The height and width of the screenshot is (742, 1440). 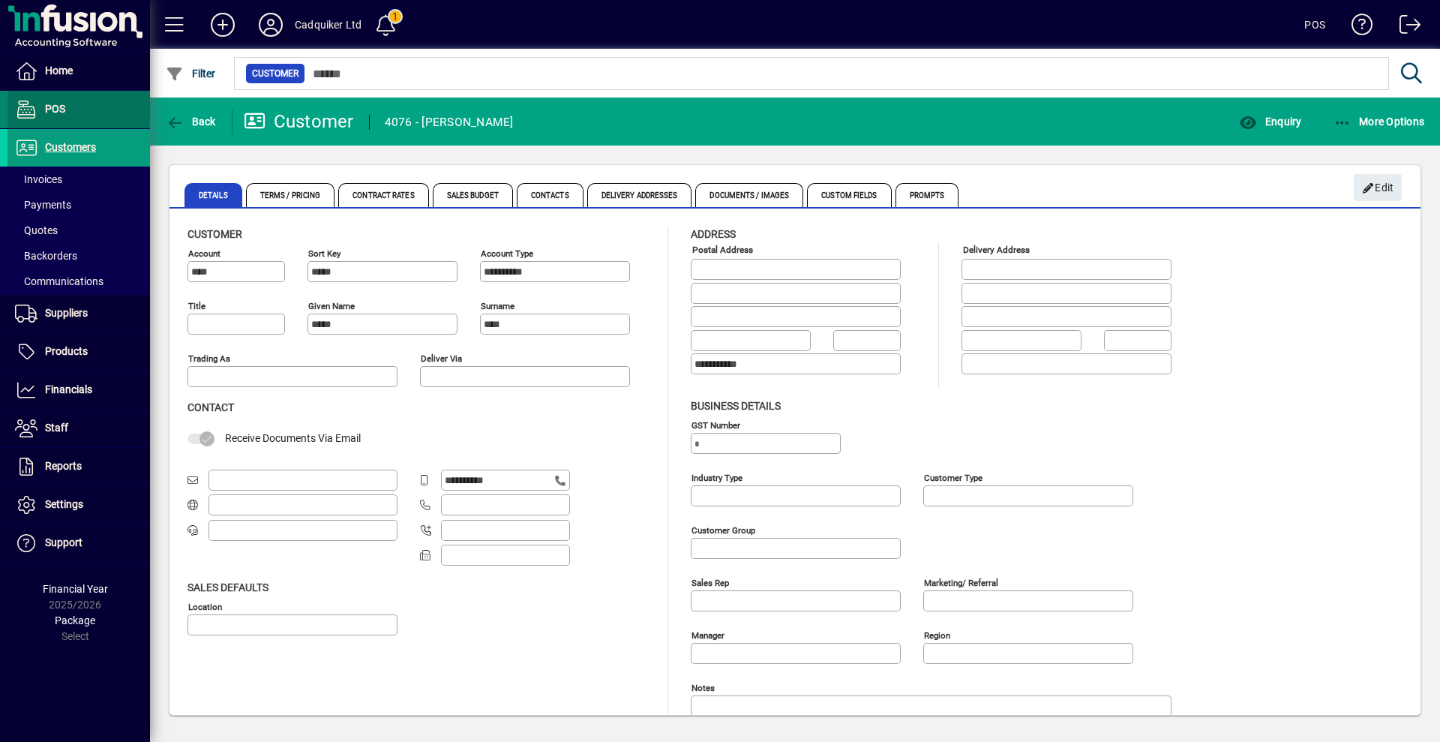 What do you see at coordinates (191, 121) in the screenshot?
I see `app-page-header-button: Back` at bounding box center [191, 121].